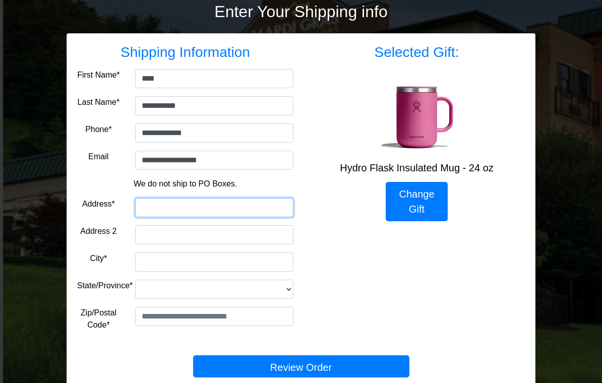 The height and width of the screenshot is (383, 602). Describe the element at coordinates (185, 184) in the screenshot. I see `p: We do not ship to PO Boxes.` at that location.